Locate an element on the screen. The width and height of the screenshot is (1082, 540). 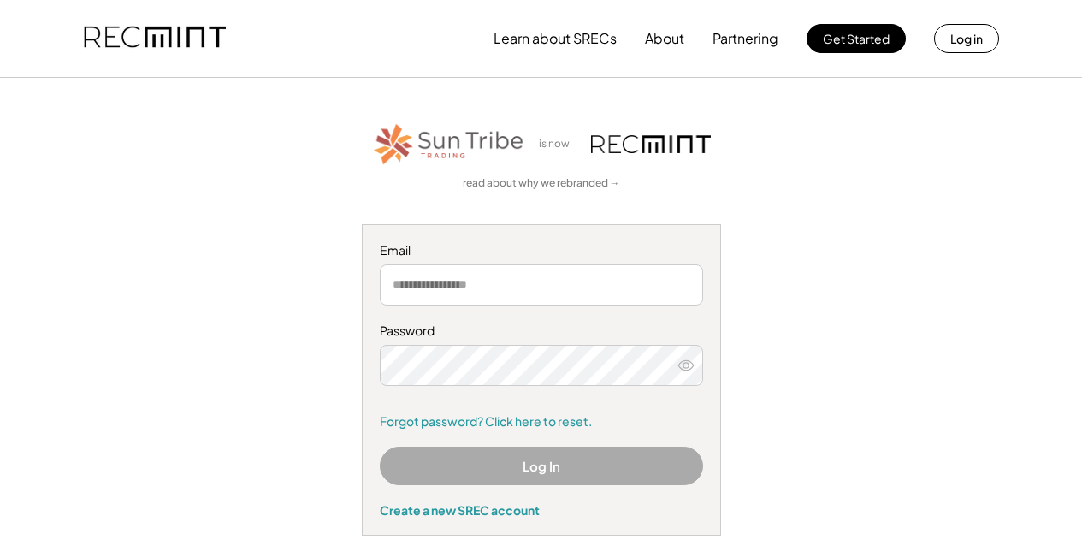
img: STT_Horizontal_Logo%2B-%2BColor.png is located at coordinates (449, 144).